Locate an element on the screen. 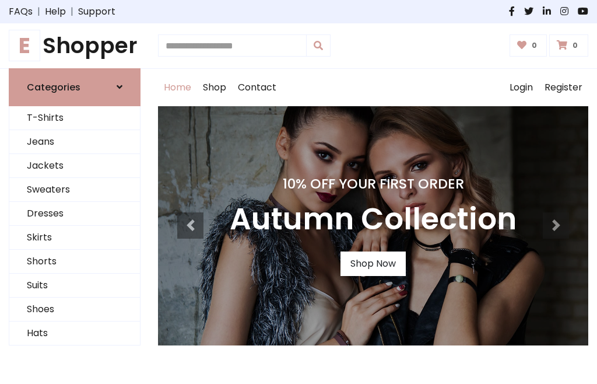 This screenshot has height=384, width=597. a: Shorts is located at coordinates (75, 261).